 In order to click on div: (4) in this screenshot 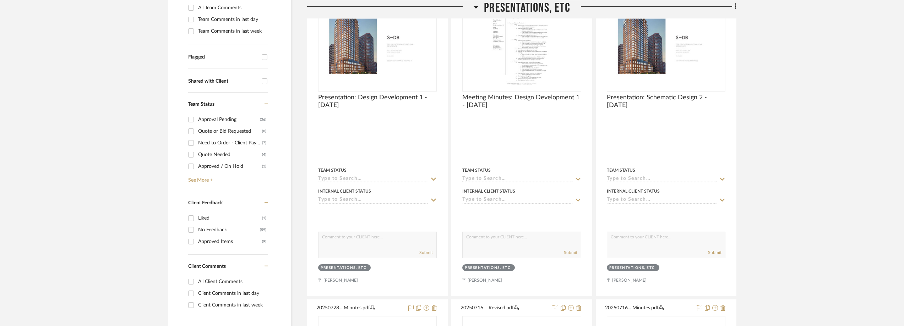, I will do `click(264, 155)`.